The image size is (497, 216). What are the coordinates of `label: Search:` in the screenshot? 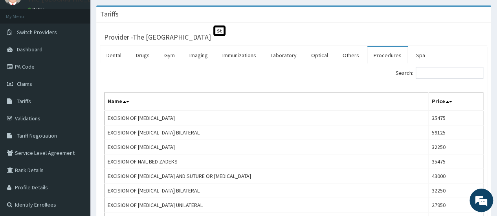 It's located at (439, 73).